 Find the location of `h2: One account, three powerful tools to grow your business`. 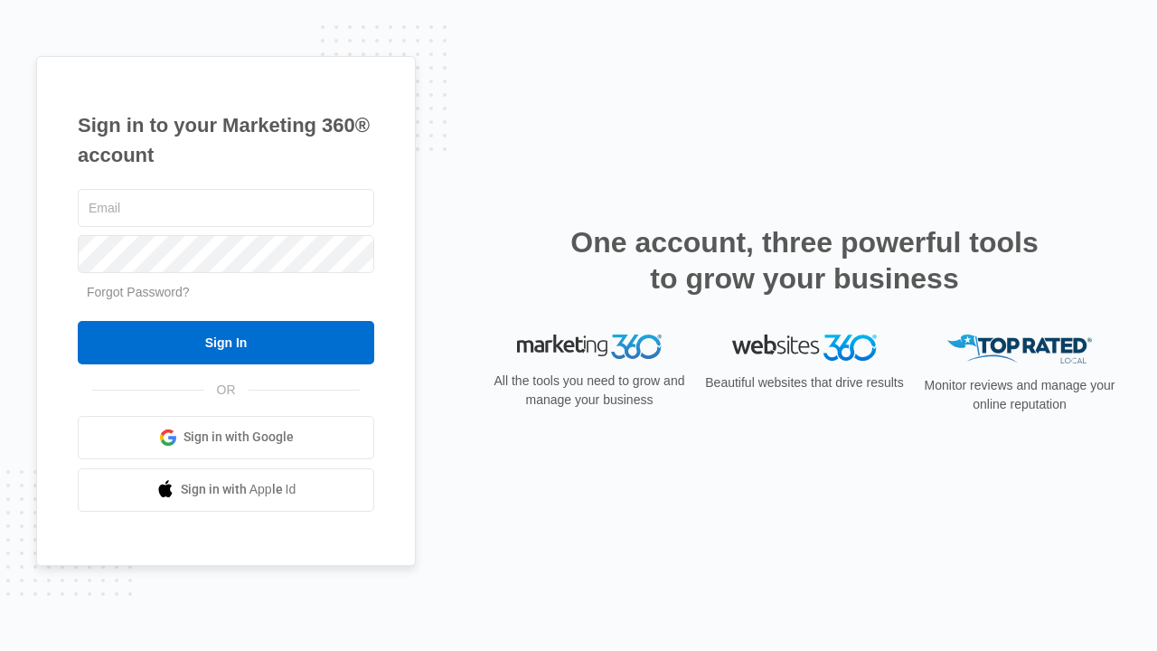

h2: One account, three powerful tools to grow your business is located at coordinates (805, 260).